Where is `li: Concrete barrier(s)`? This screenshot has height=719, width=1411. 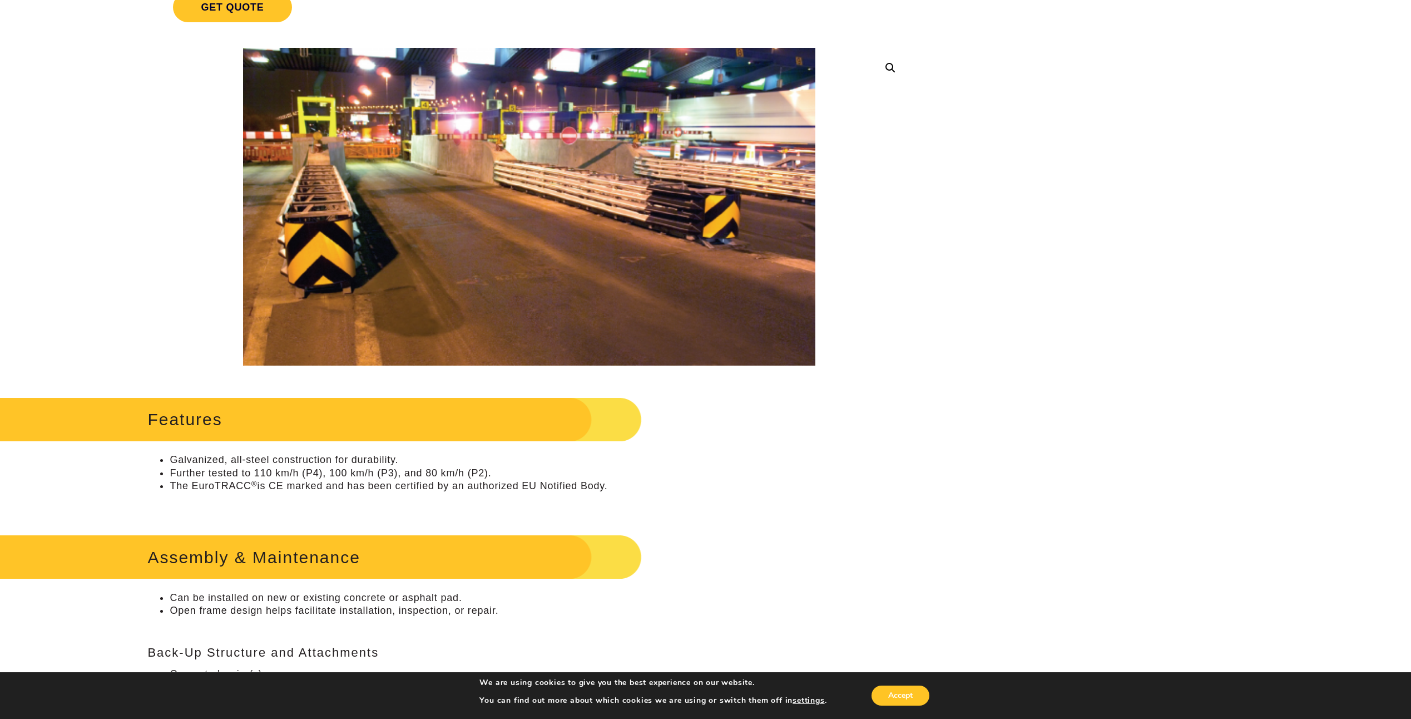
li: Concrete barrier(s) is located at coordinates (540, 674).